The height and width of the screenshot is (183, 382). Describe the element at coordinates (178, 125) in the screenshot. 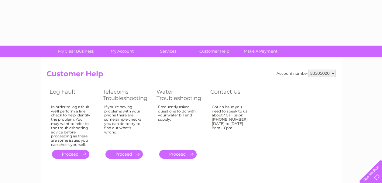

I see `div: Frequently asked questions to do with your water bill and supply.` at that location.